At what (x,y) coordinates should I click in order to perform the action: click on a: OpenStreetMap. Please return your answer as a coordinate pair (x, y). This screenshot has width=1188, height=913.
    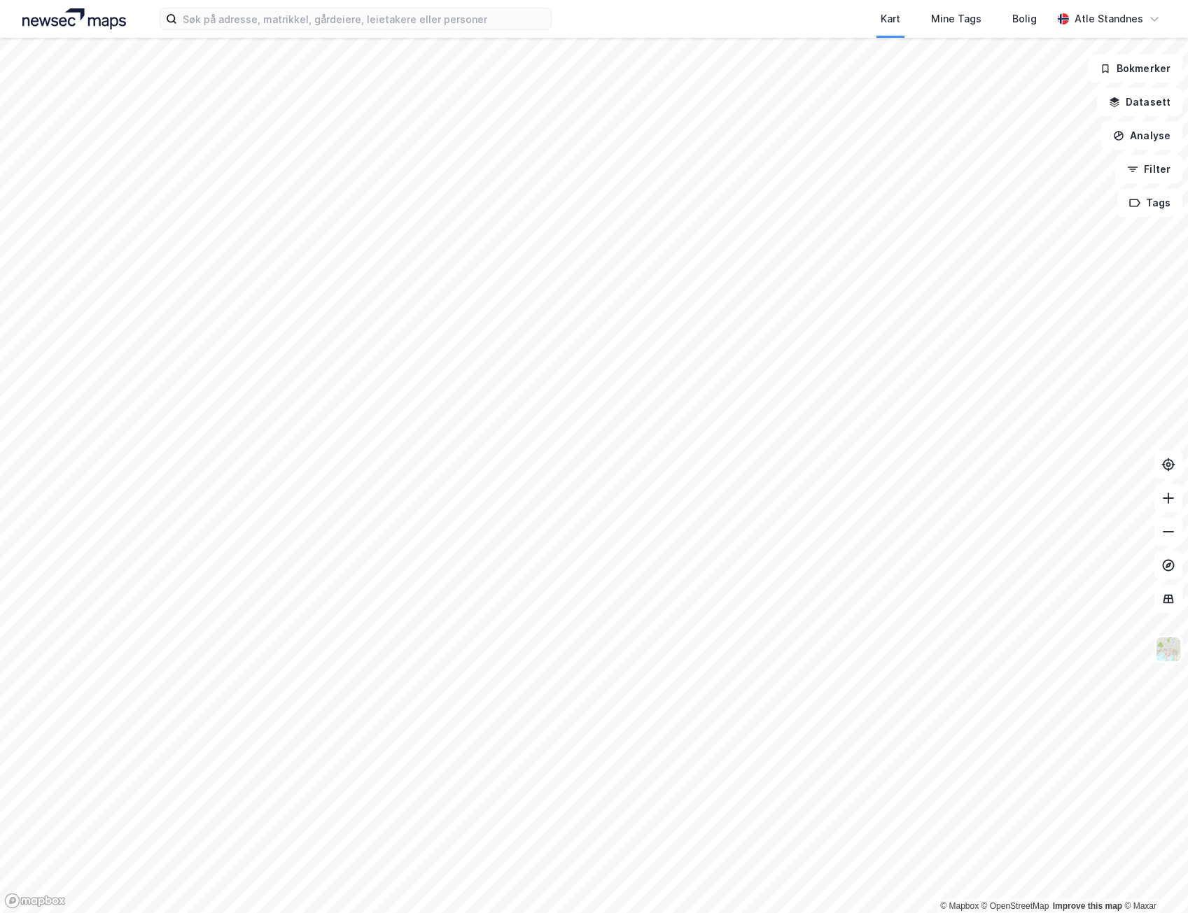
    Looking at the image, I should click on (1015, 906).